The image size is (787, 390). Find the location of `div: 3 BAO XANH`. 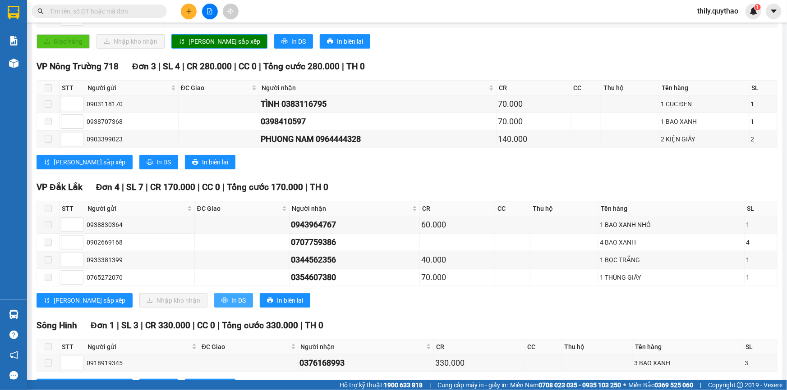

div: 3 BAO XANH is located at coordinates (688, 363).